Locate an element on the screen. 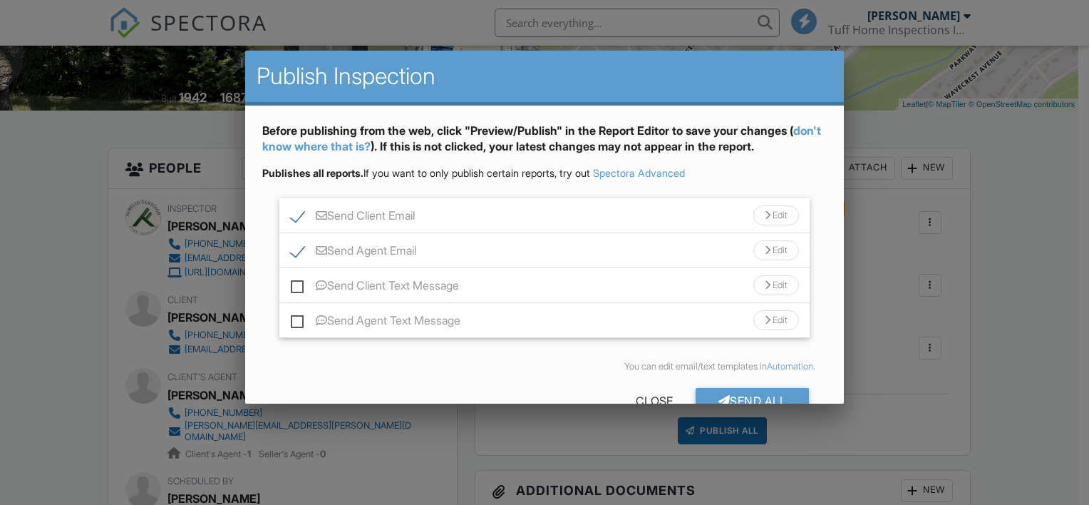  h2: Publish Inspection is located at coordinates (545, 76).